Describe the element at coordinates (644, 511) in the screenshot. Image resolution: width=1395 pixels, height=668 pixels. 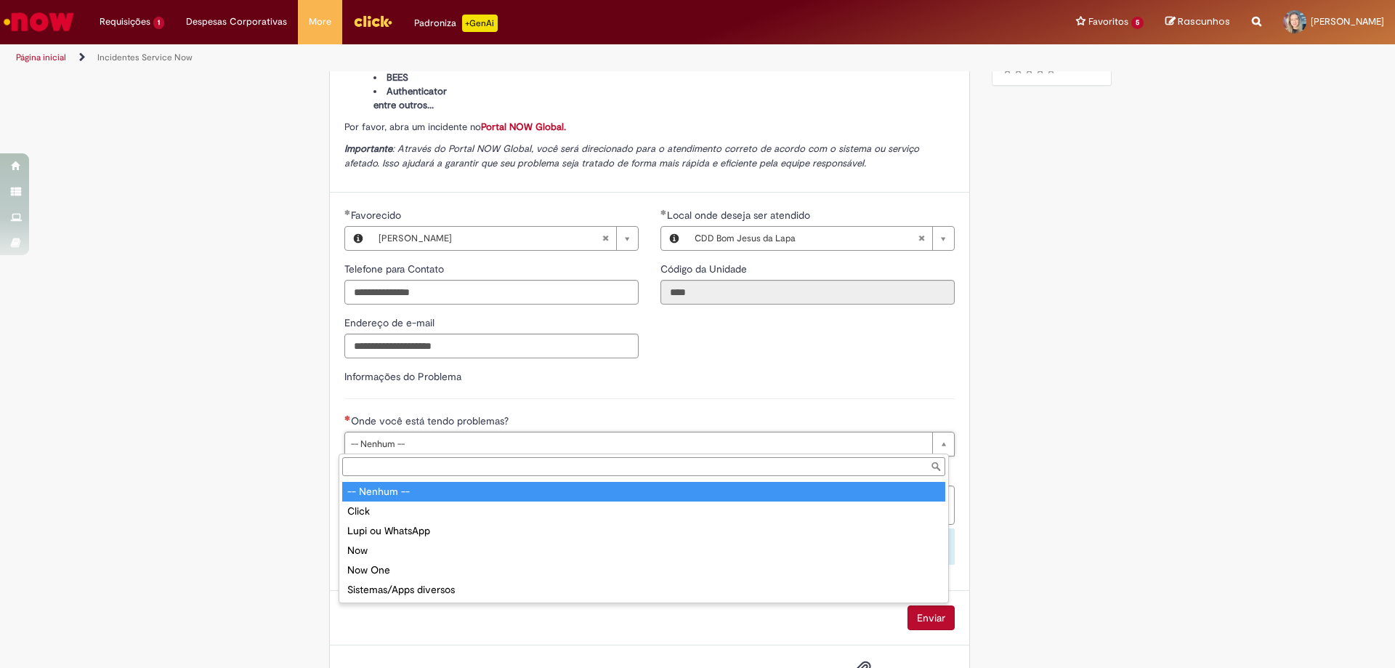
I see `div: Click` at that location.